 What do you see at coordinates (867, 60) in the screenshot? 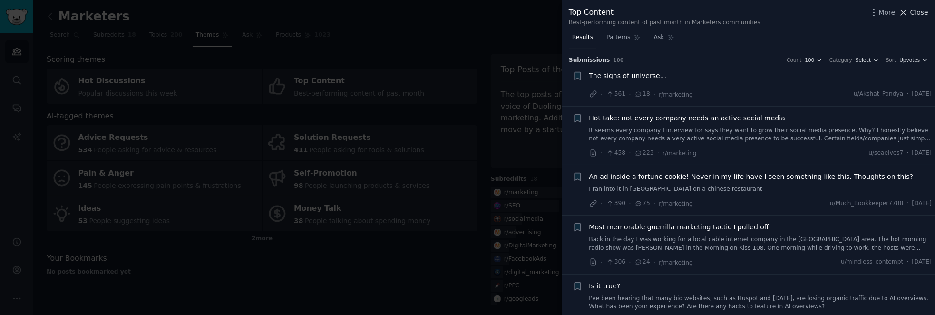
I see `button: Select` at bounding box center [867, 60].